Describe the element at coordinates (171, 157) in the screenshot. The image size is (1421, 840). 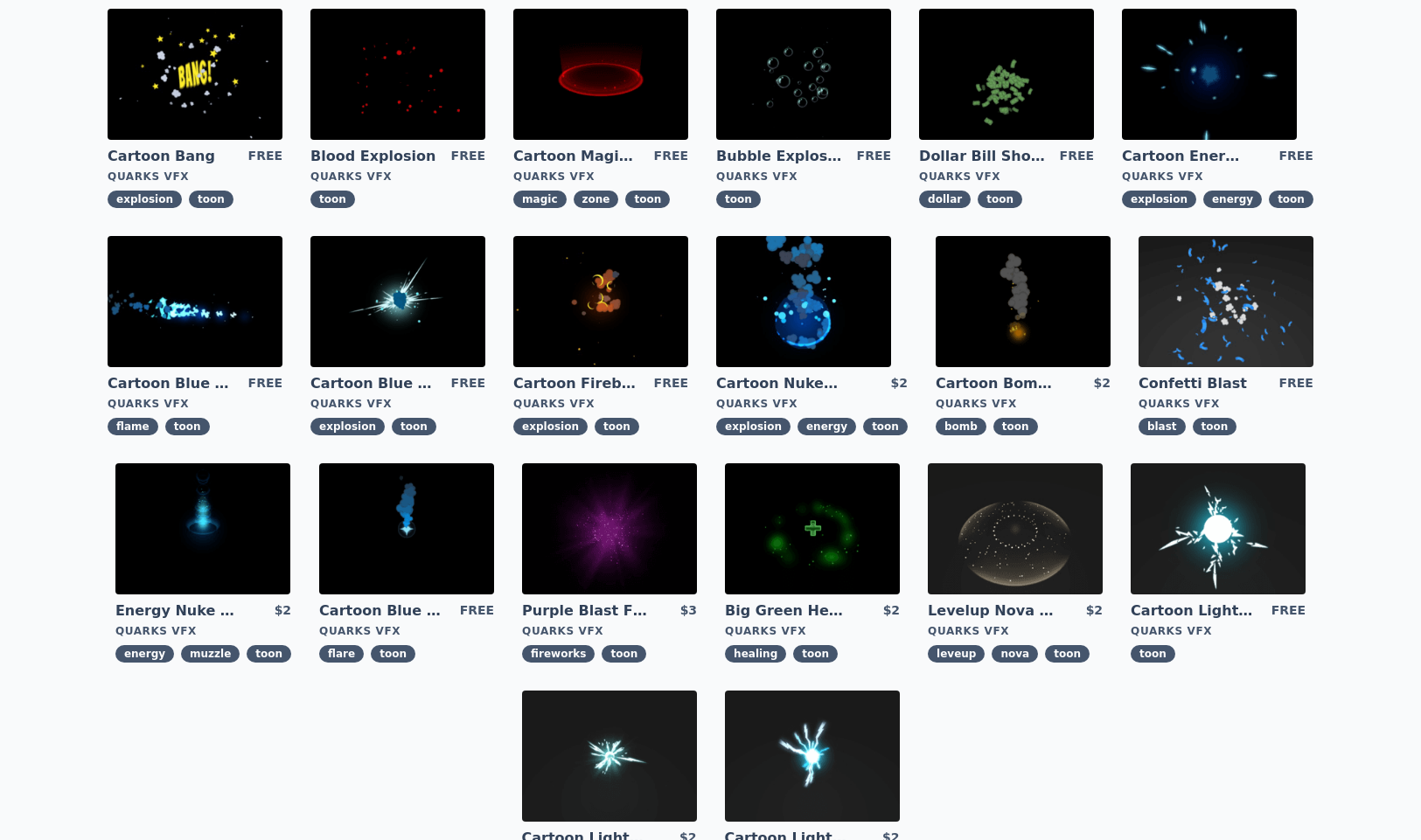
I see `a: Cartoon Bang` at that location.